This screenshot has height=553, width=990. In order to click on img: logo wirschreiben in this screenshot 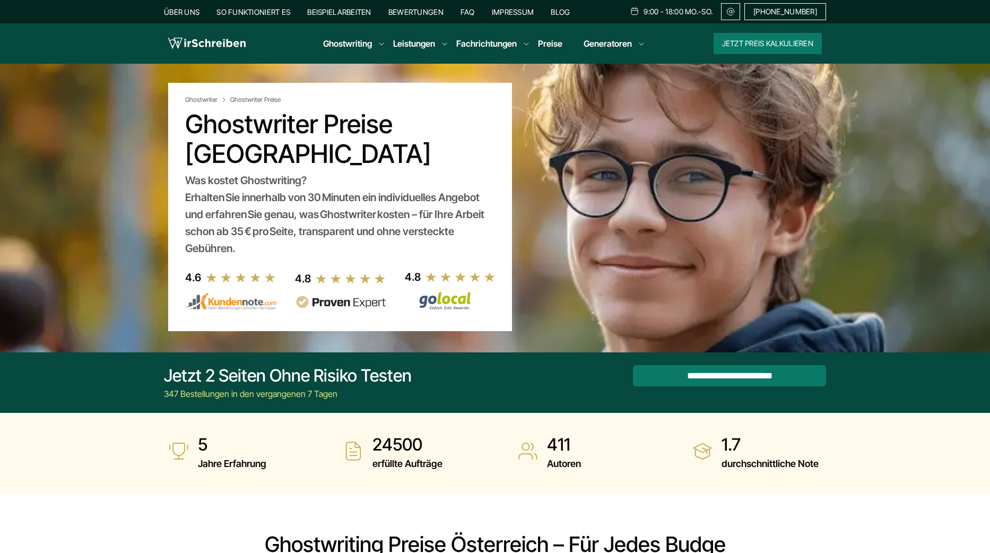, I will do `click(207, 43)`.